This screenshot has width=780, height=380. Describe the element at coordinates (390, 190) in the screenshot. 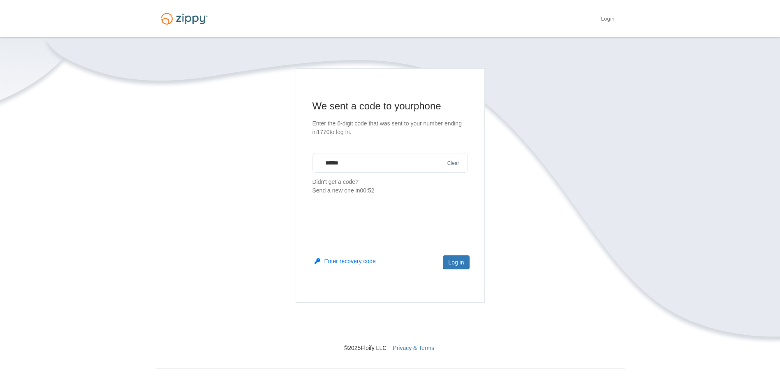

I see `div: Send a new one in 00:52` at that location.